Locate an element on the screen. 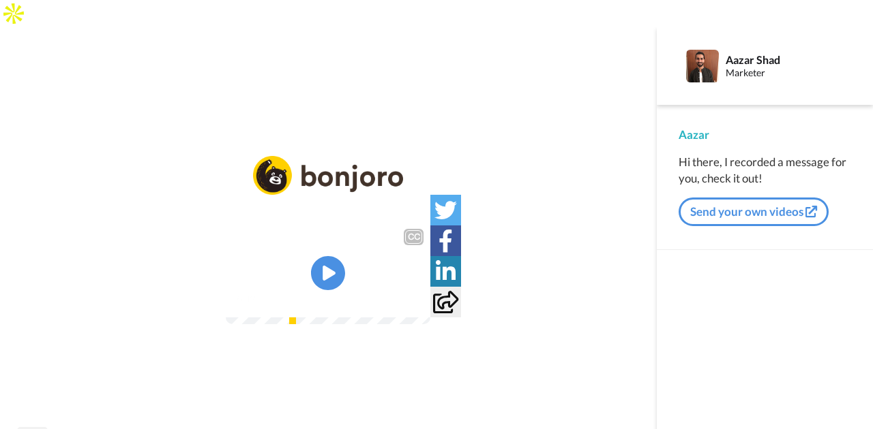 The image size is (873, 429). div: Aazar is located at coordinates (764, 135).